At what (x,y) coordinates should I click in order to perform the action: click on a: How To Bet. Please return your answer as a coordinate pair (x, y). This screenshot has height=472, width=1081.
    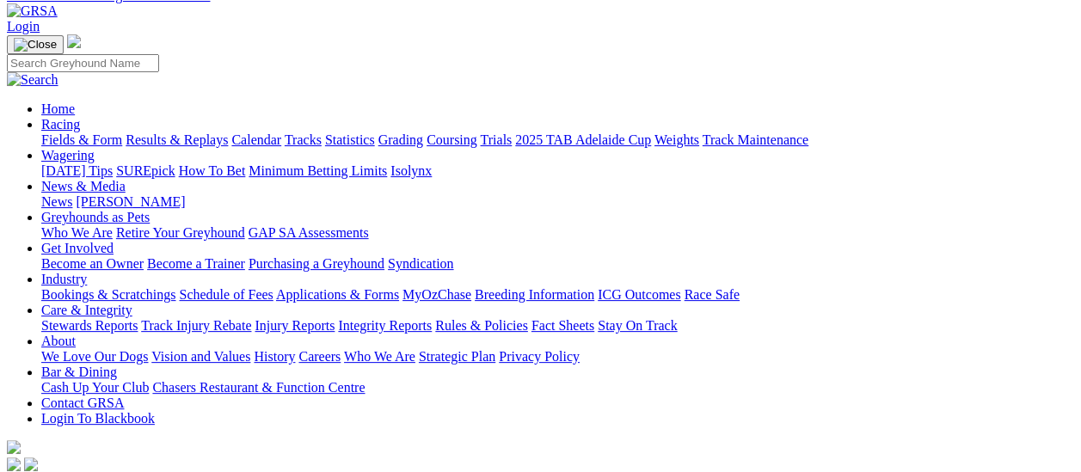
    Looking at the image, I should click on (212, 170).